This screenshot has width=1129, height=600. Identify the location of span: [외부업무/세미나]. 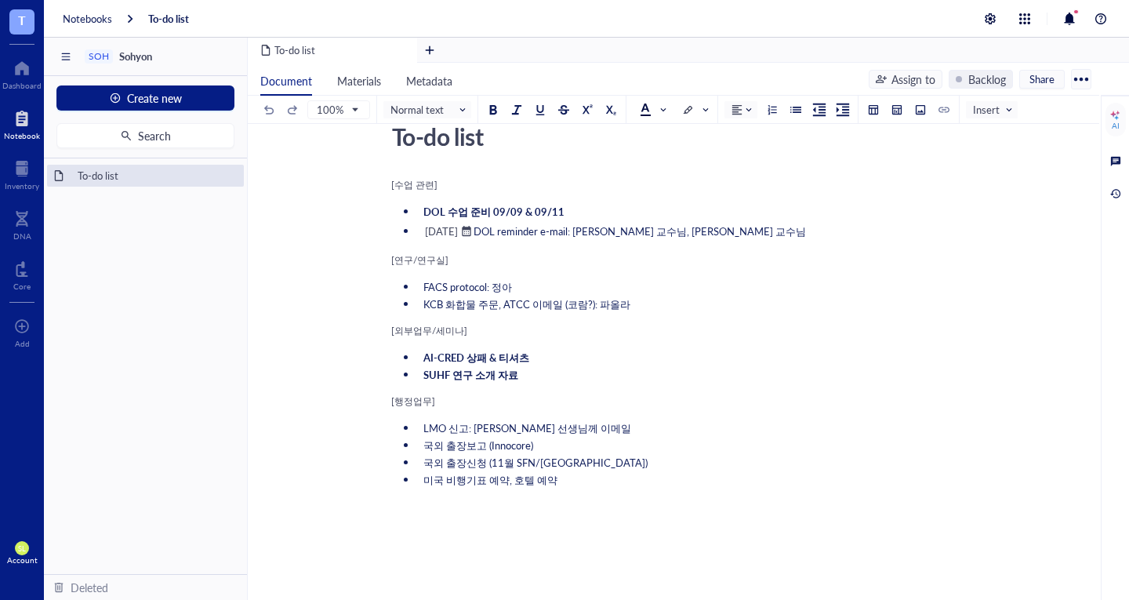
(429, 330).